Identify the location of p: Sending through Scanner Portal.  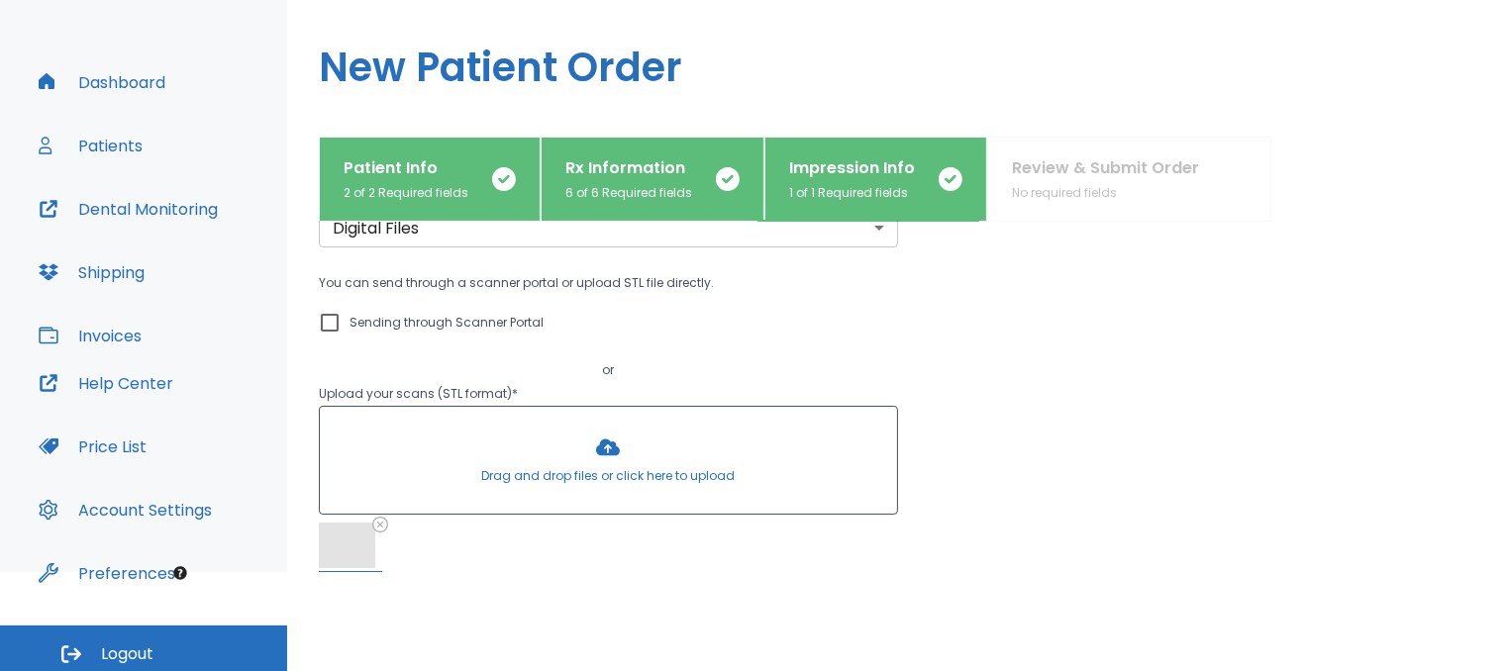
(446, 323).